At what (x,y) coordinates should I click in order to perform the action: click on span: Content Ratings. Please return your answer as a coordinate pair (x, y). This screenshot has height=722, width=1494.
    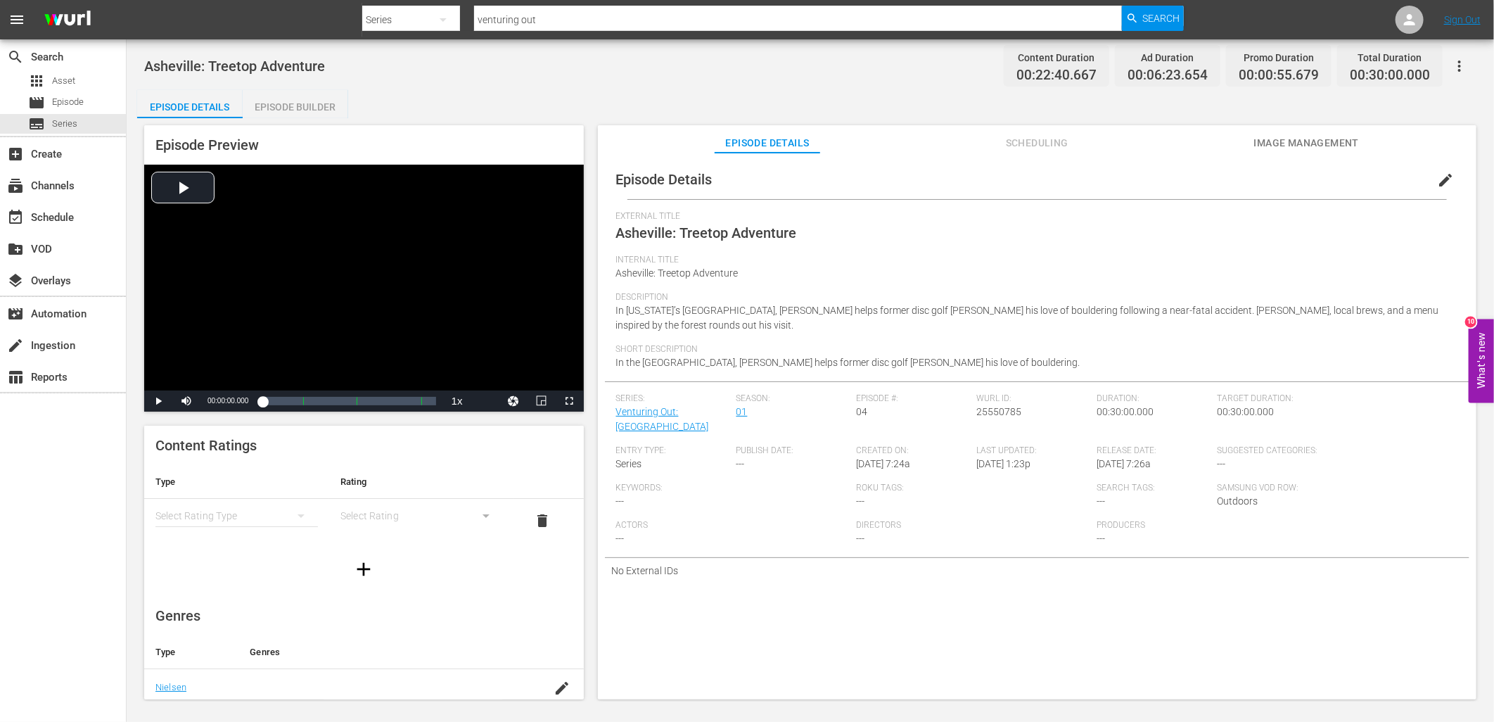
    Looking at the image, I should click on (206, 445).